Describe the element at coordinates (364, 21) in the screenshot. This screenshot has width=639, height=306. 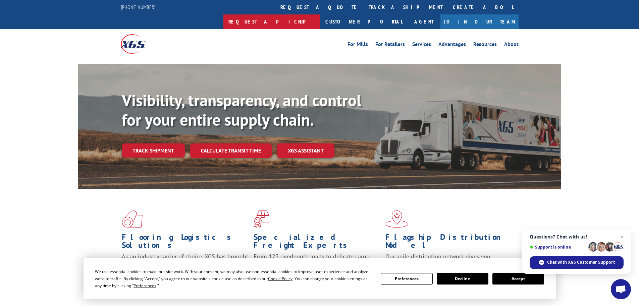
I see `a: Customer Portal` at that location.